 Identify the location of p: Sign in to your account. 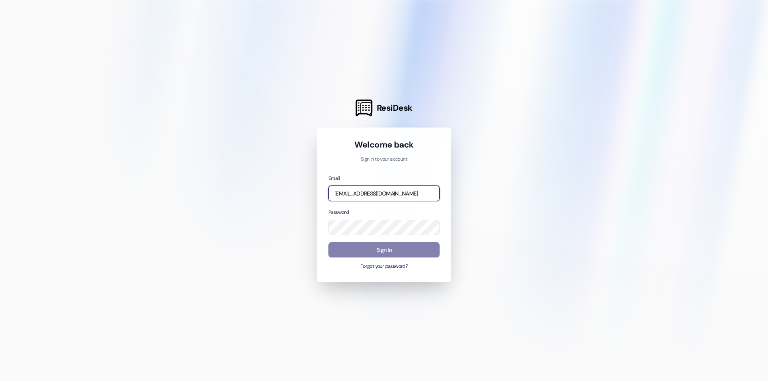
(384, 160).